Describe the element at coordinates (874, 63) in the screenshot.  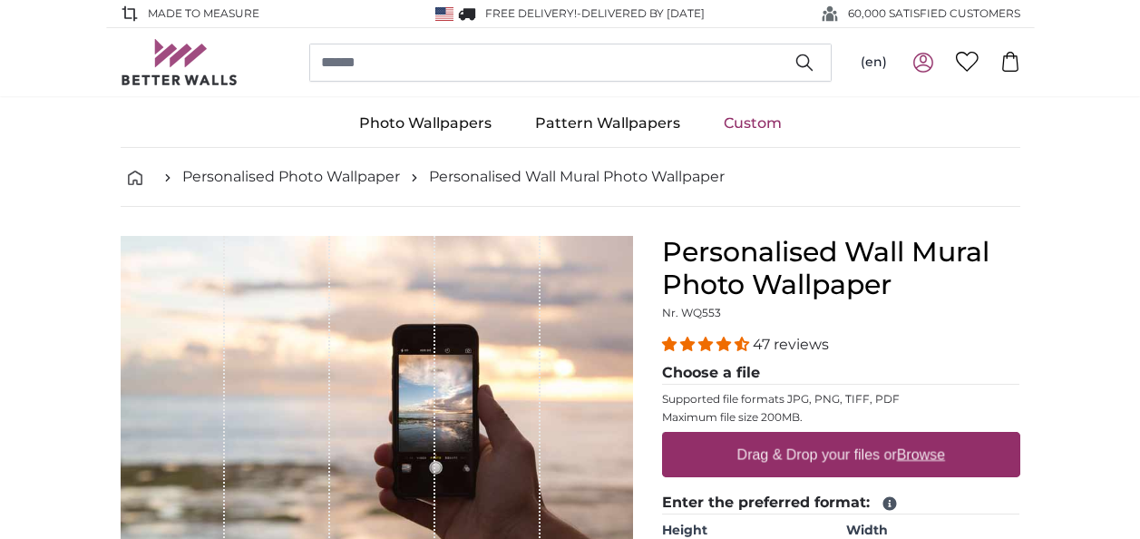
I see `button: (en)` at that location.